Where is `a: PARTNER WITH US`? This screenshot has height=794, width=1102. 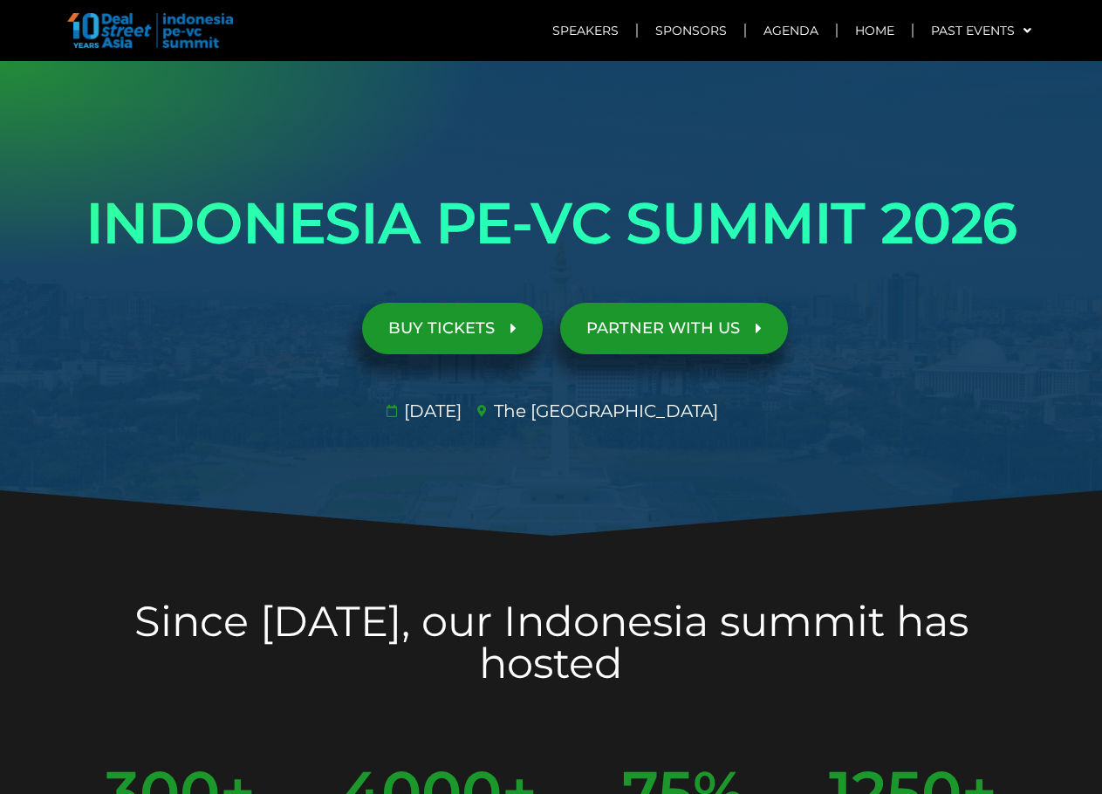 a: PARTNER WITH US is located at coordinates (674, 328).